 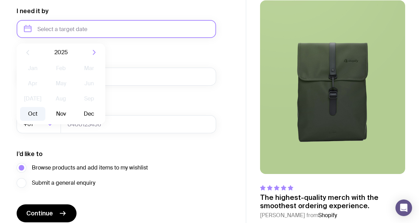 What do you see at coordinates (138, 125) in the screenshot?
I see `input: 0400123456` at bounding box center [138, 125].